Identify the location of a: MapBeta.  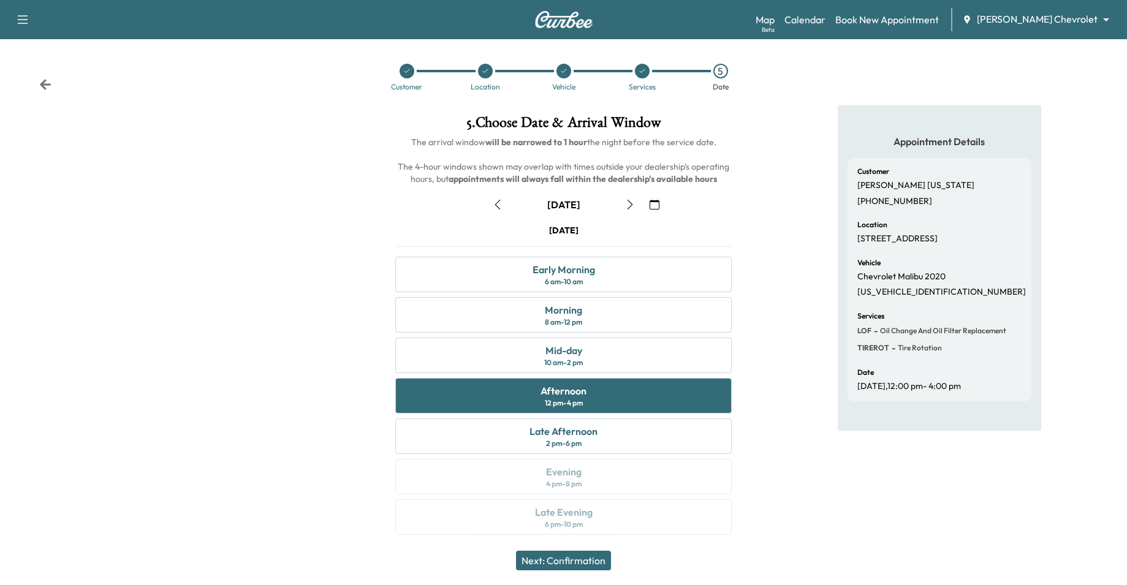
(765, 20).